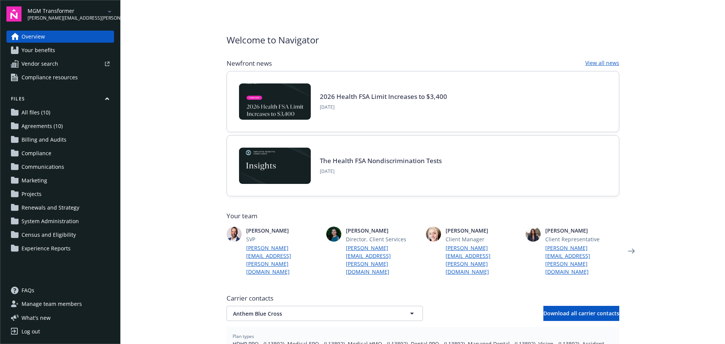 This screenshot has height=344, width=725. I want to click on a: View all news, so click(602, 63).